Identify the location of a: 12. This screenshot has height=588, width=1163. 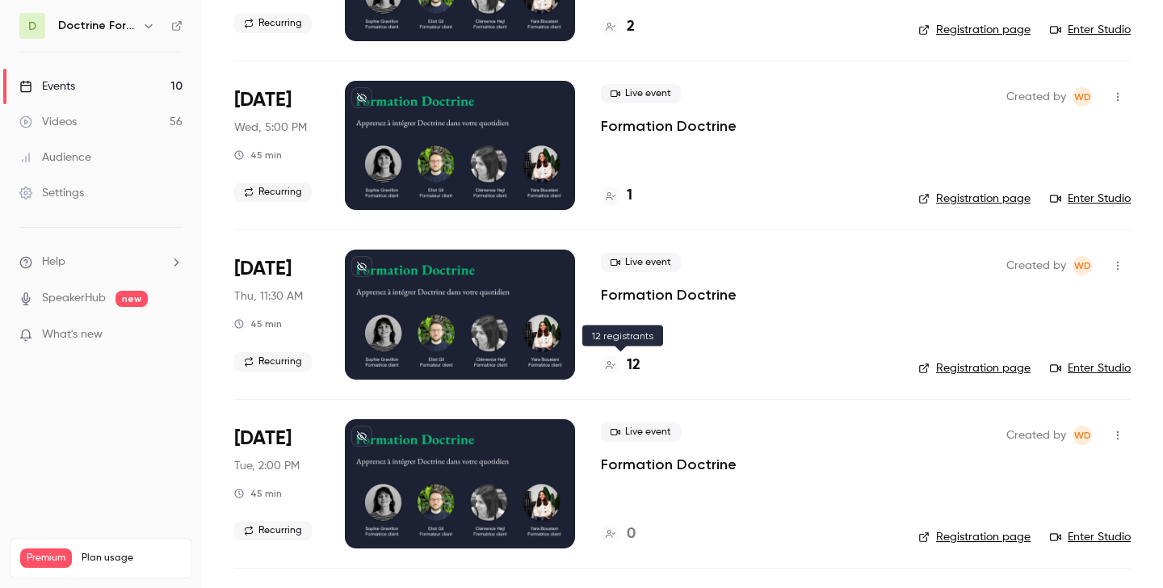
(620, 365).